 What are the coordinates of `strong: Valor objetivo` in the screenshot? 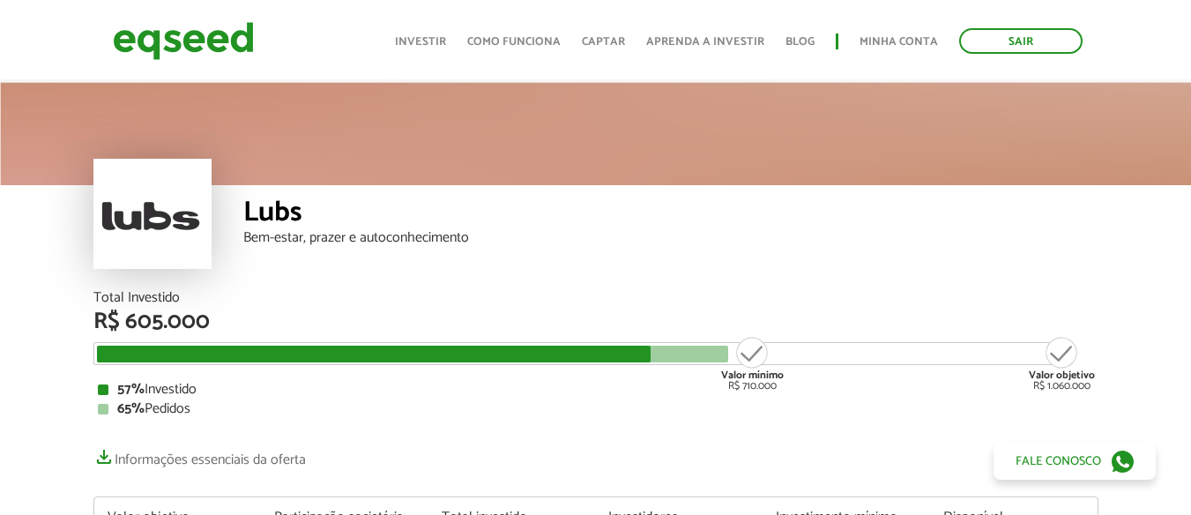 It's located at (1061, 375).